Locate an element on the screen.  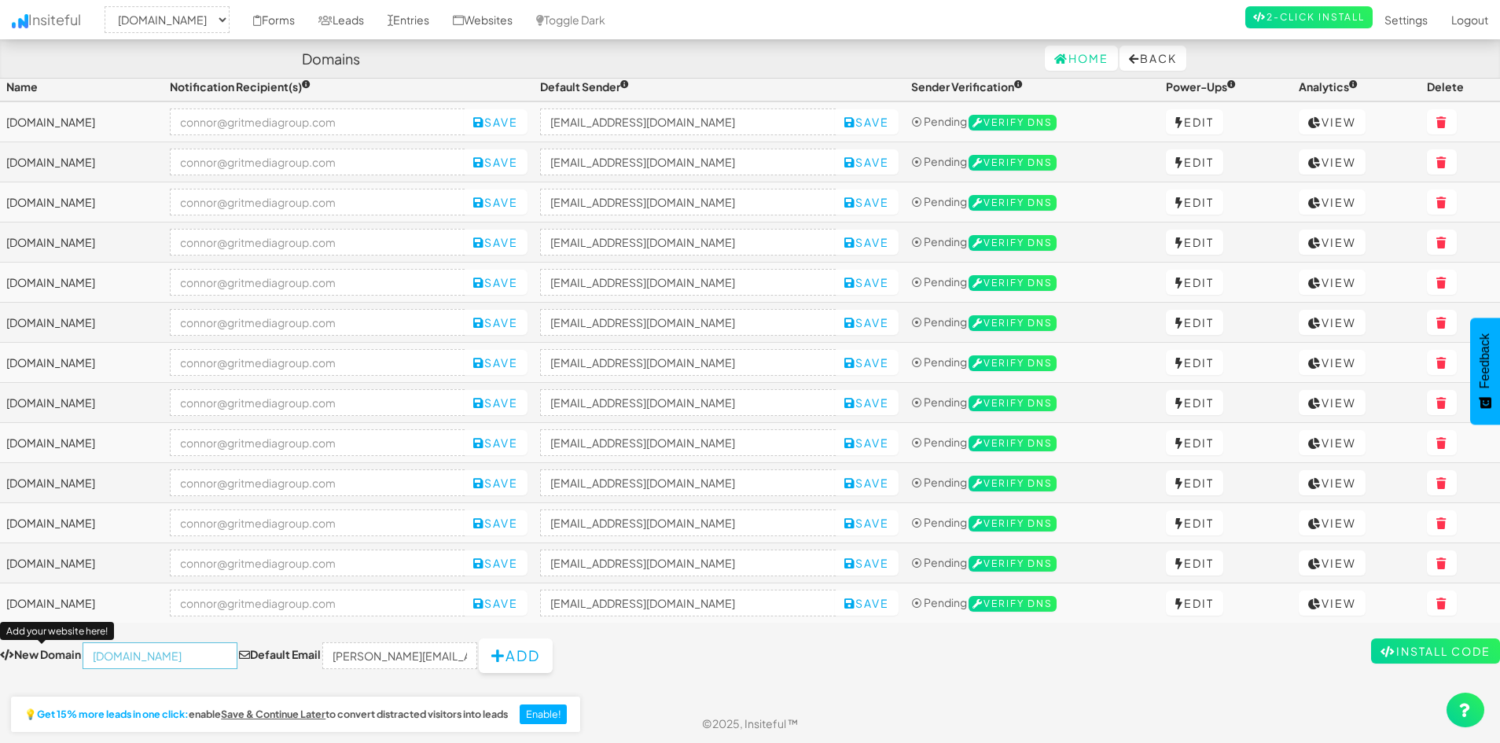
span: Feedback is located at coordinates (1485, 361).